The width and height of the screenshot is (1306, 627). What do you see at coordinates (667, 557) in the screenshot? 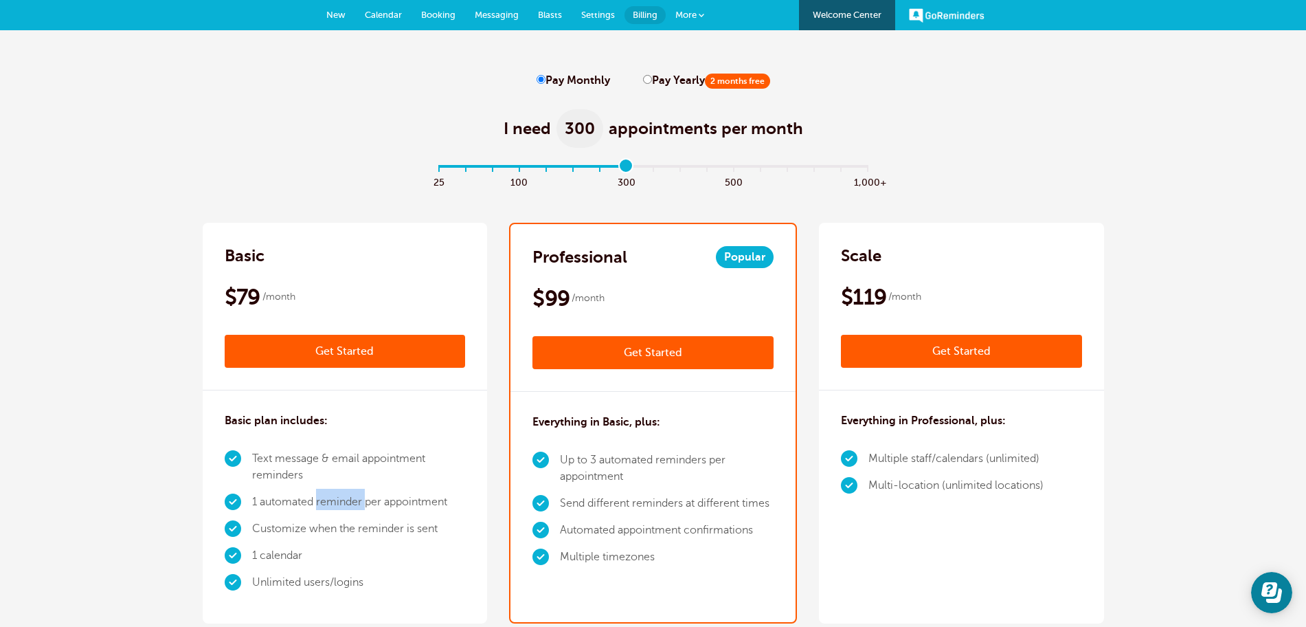
I see `li: Multiple timezones` at bounding box center [667, 557].